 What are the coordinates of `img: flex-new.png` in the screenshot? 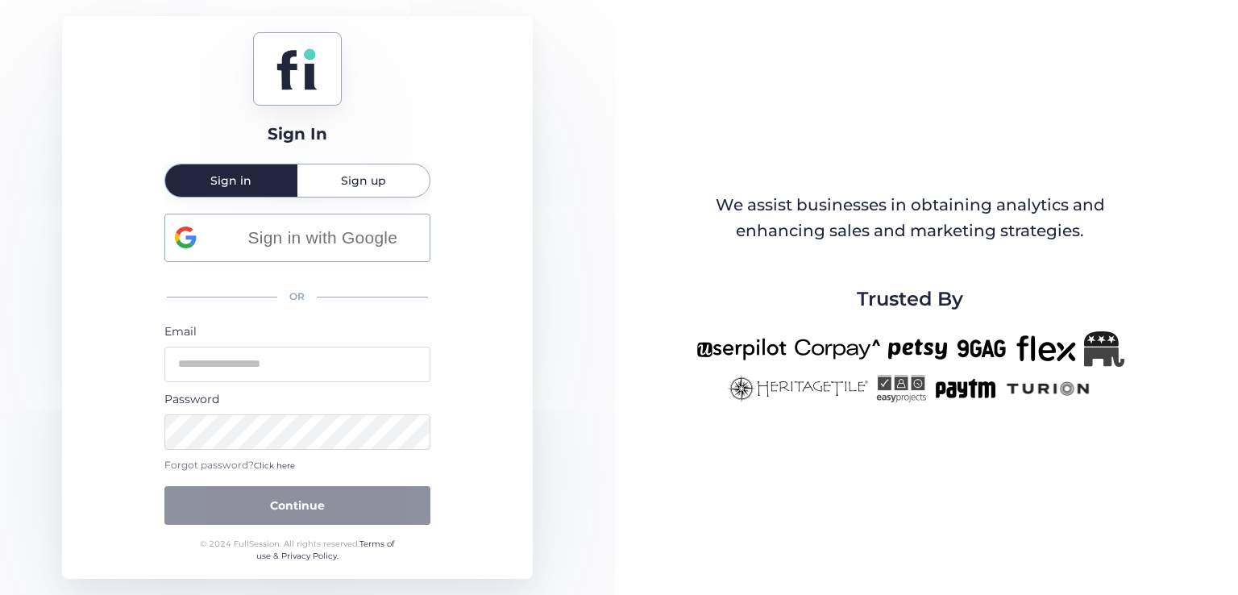 It's located at (1046, 349).